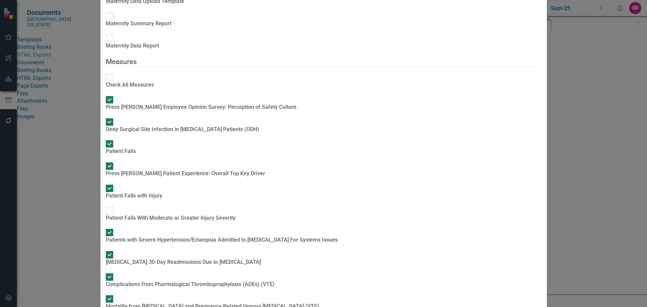 The width and height of the screenshot is (647, 307). What do you see at coordinates (121, 151) in the screenshot?
I see `div: Patient Falls` at bounding box center [121, 151].